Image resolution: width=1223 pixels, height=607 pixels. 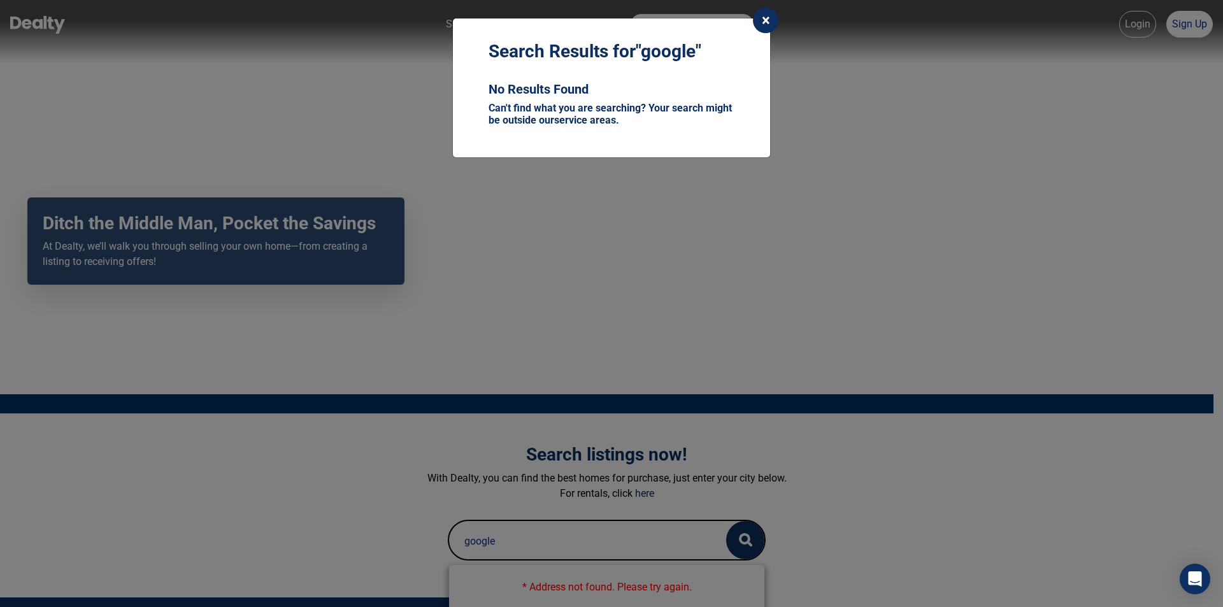 I want to click on a: service areas., so click(x=587, y=120).